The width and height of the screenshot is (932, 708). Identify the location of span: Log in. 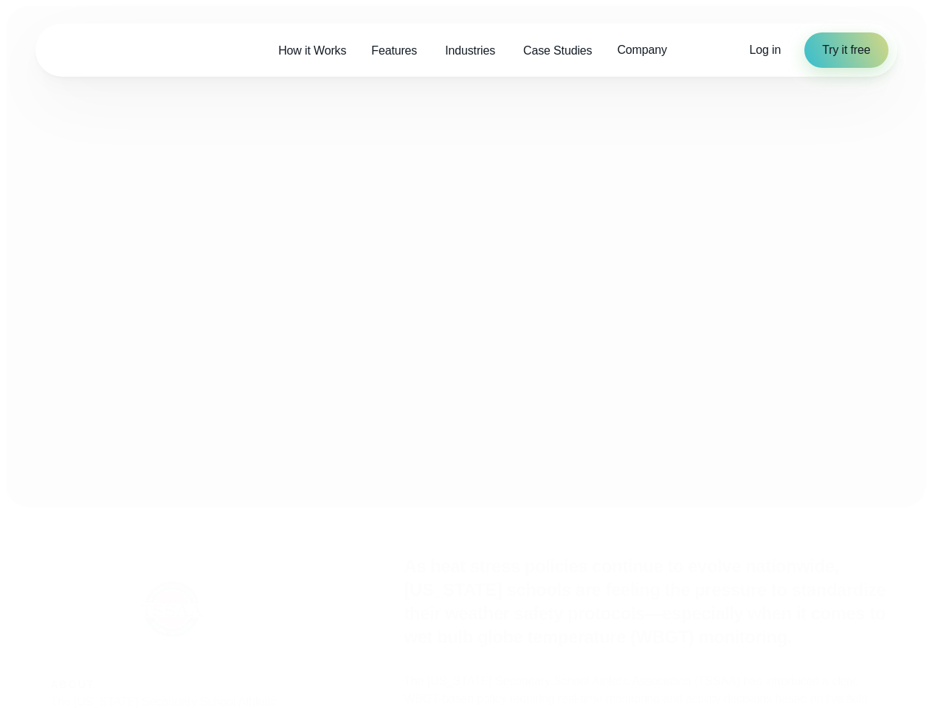
(765, 49).